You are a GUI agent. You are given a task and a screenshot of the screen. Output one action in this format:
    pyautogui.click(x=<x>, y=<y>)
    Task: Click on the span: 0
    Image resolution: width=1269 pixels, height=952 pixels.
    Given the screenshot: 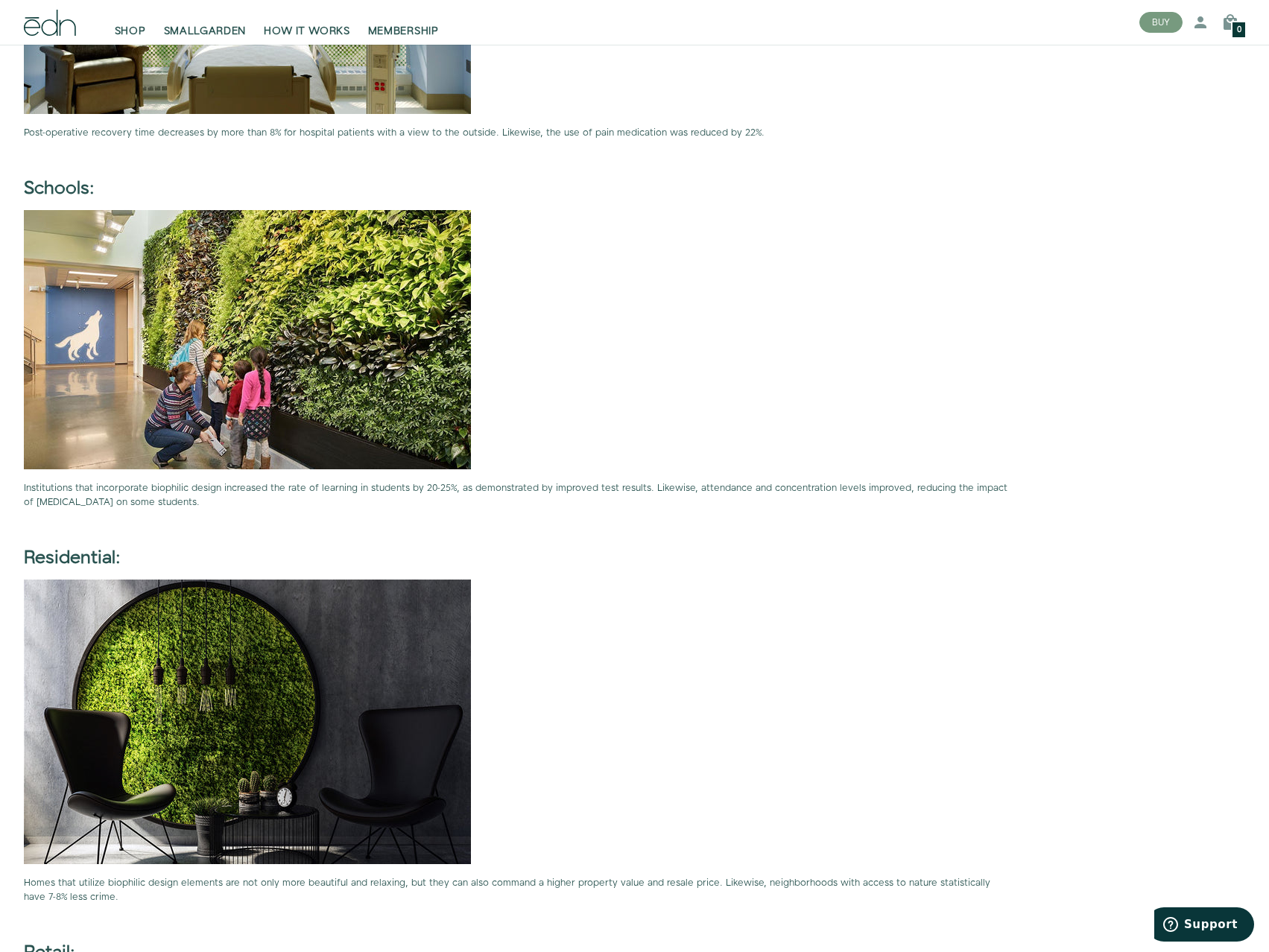 What is the action you would take?
    pyautogui.click(x=1240, y=30)
    